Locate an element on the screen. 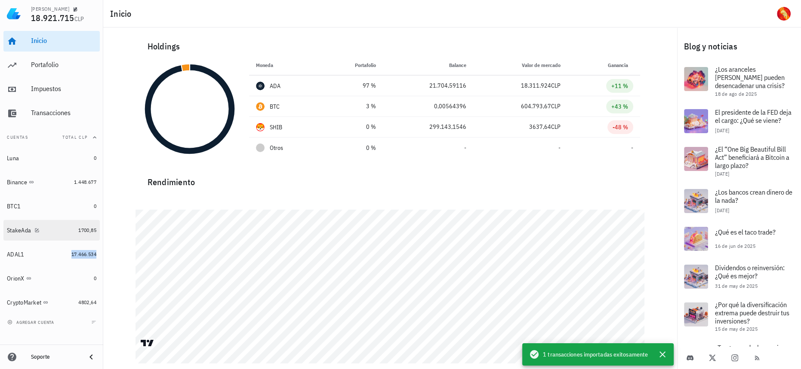 Image resolution: width=801 pixels, height=369 pixels. a: ADAL1 17.466.534 is located at coordinates (52, 255).